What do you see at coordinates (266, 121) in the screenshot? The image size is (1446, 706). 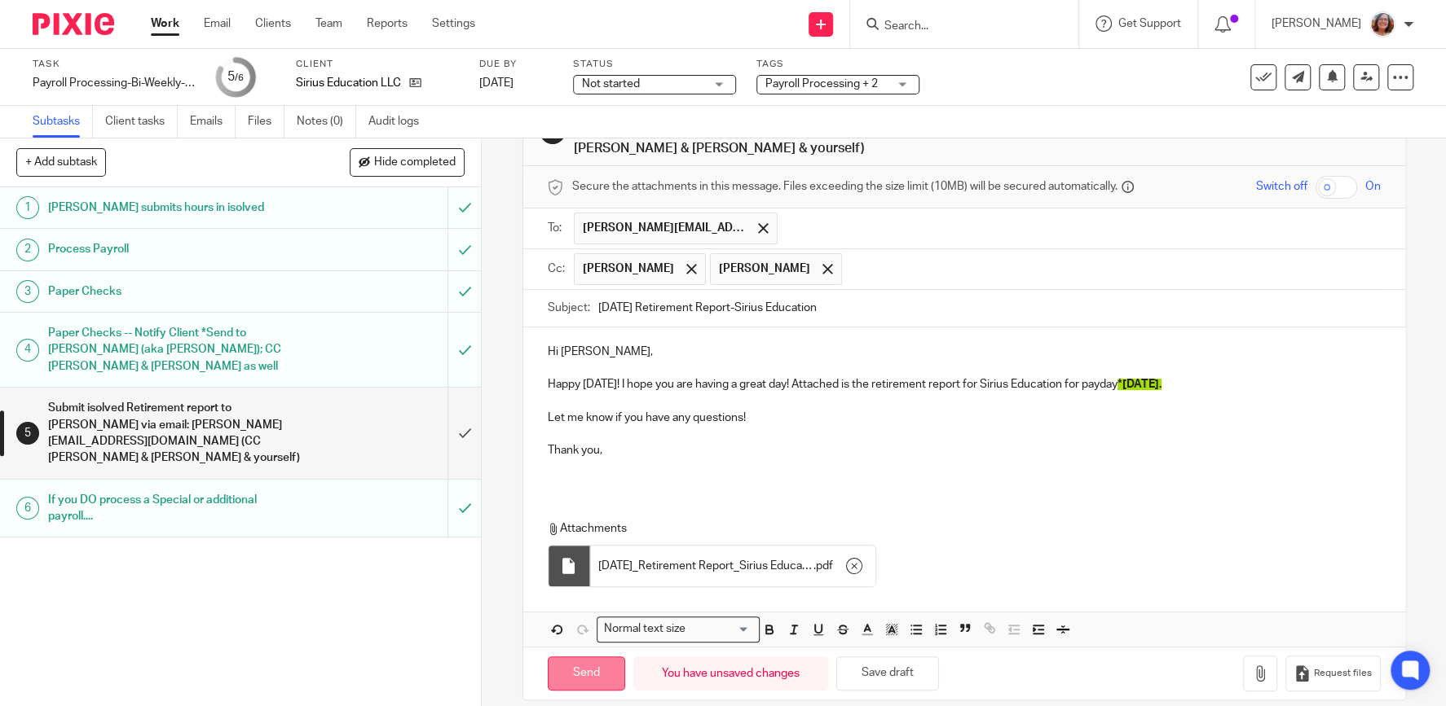 I see `a: Files` at bounding box center [266, 121].